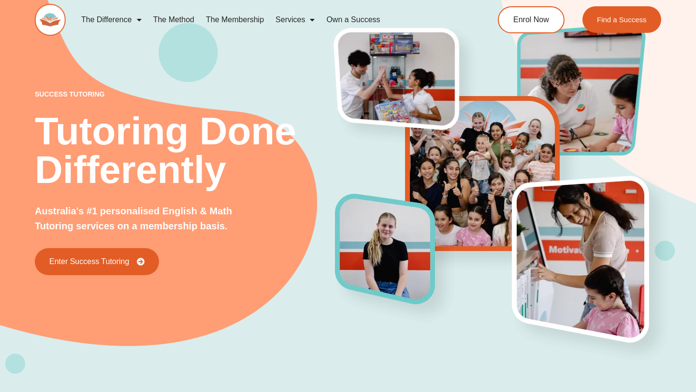 This screenshot has width=696, height=392. I want to click on h2: Tutoring Done Differently, so click(185, 151).